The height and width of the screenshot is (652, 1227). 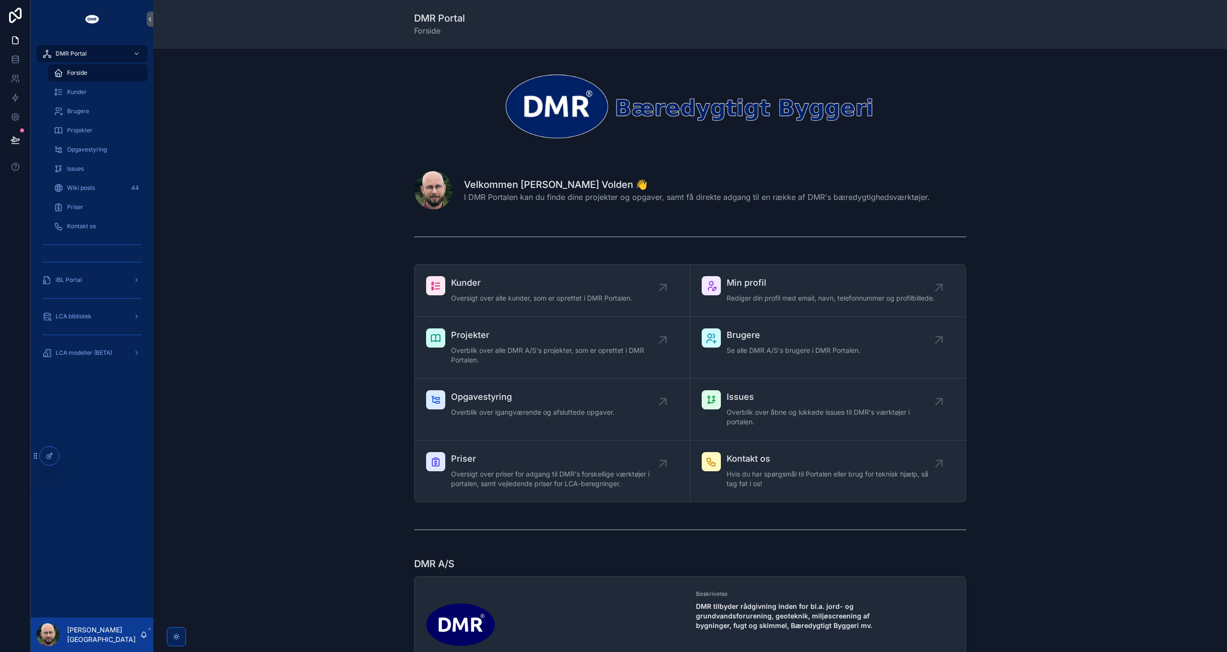 I want to click on img: 30475-dmr_logo_baeredygtigt-byggeri_space-arround---noloco---narrow---transparrent---white-DMR.png, so click(x=690, y=106).